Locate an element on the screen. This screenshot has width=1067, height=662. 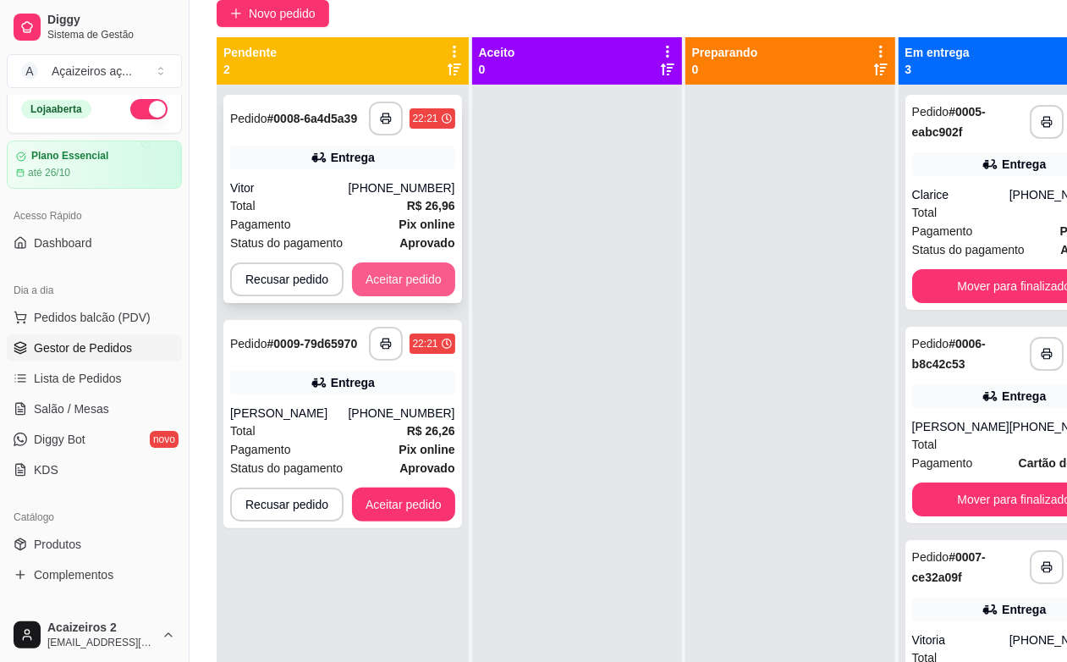
a: Dashboard is located at coordinates (94, 243).